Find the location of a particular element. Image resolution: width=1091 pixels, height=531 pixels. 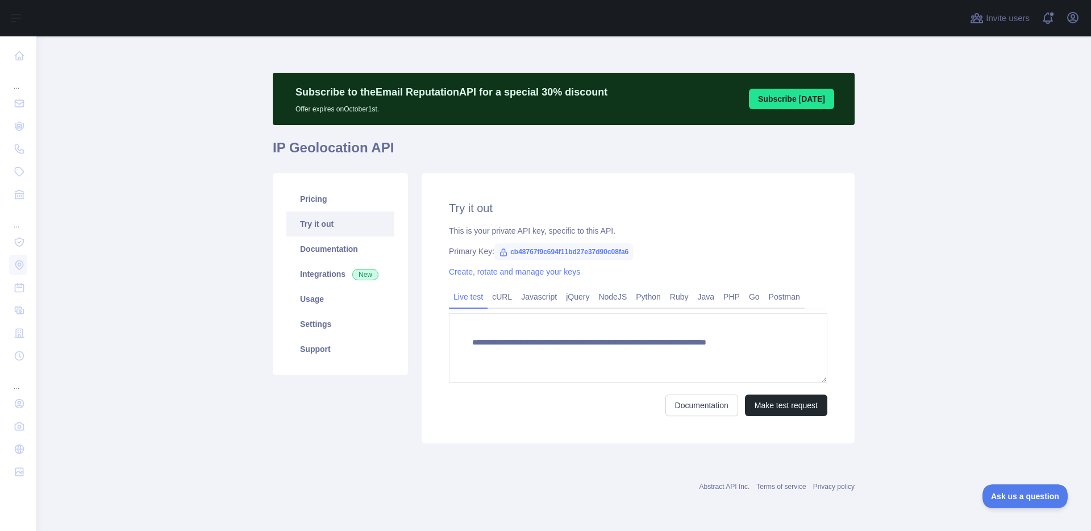

h1: IP Geolocation API is located at coordinates (564, 152).